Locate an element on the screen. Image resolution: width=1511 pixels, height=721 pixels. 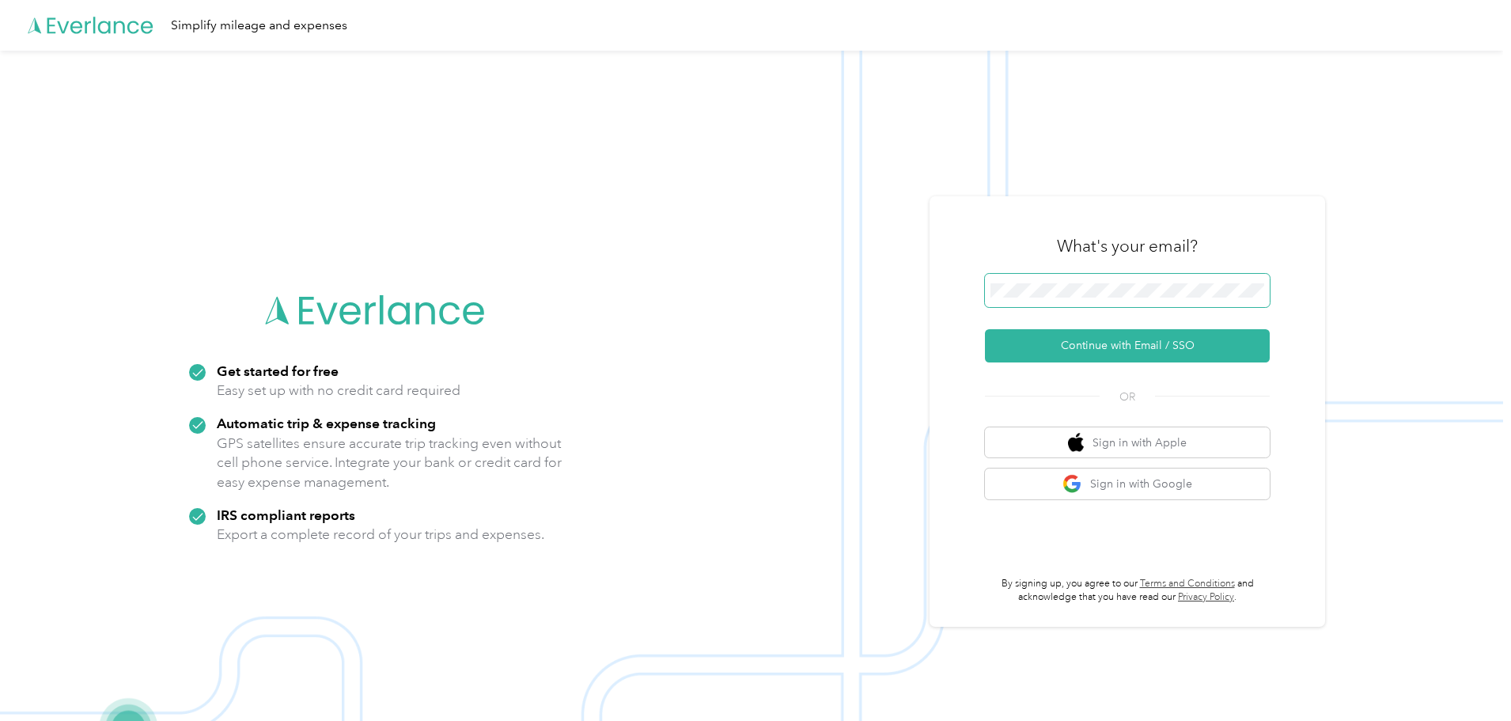
h3: What's your email? is located at coordinates (1127, 246).